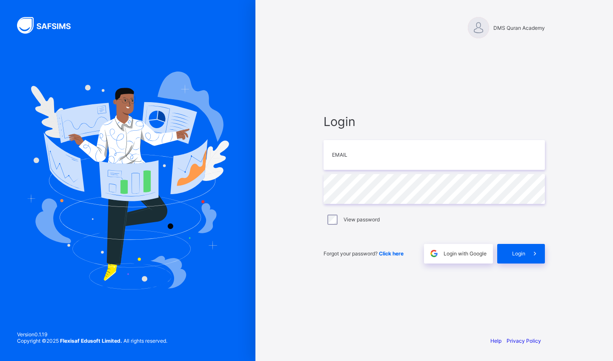 This screenshot has width=613, height=361. What do you see at coordinates (92, 334) in the screenshot?
I see `span: Version 0.1.19` at bounding box center [92, 334].